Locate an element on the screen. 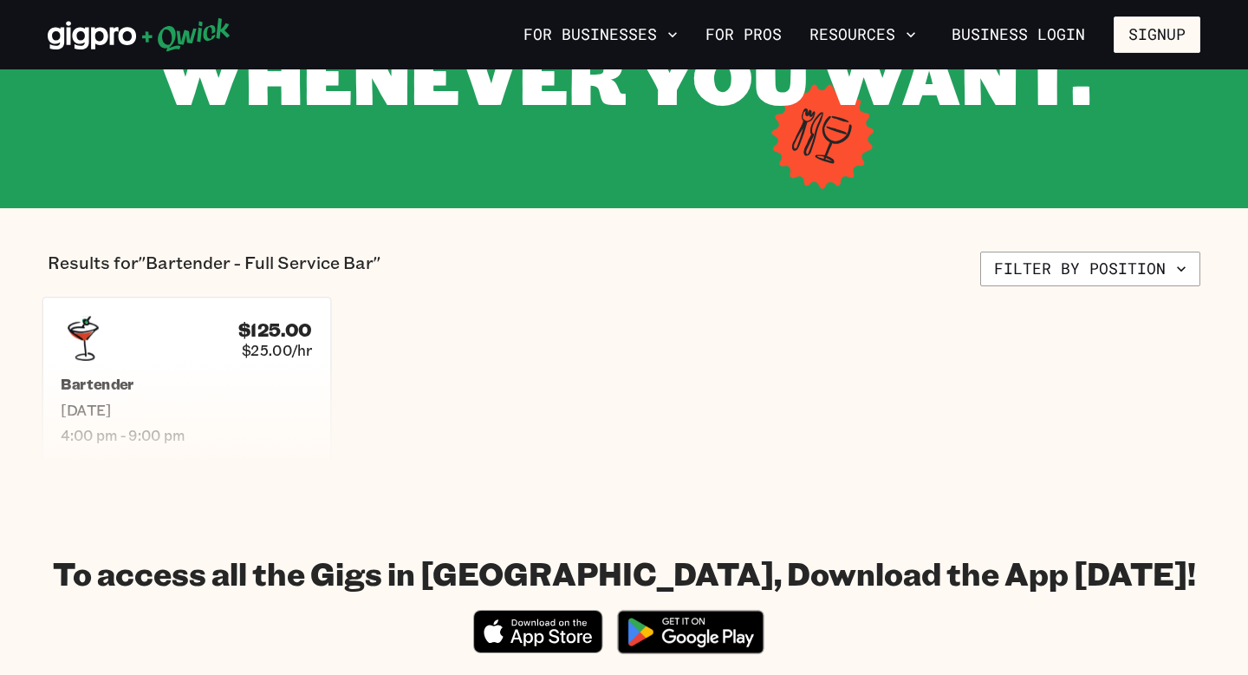  button: For Businesses is located at coordinates (601, 35).